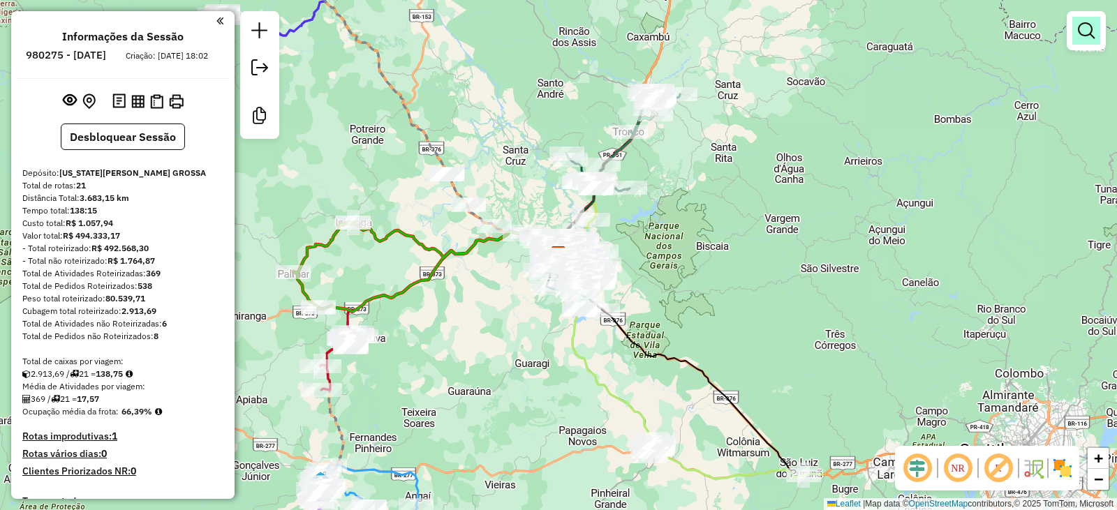 The image size is (1117, 510). Describe the element at coordinates (89, 223) in the screenshot. I see `strong: R$ 1.057,94` at that location.